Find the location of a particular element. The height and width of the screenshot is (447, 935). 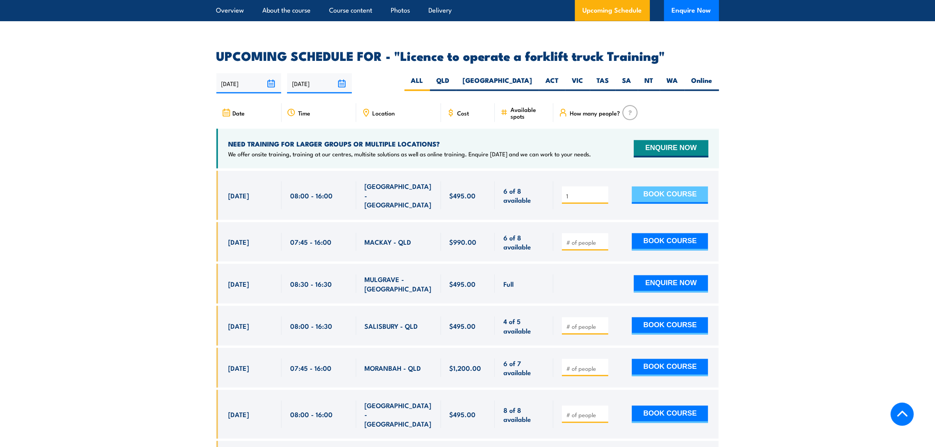

span: 4 of 5 available is located at coordinates (524, 325).